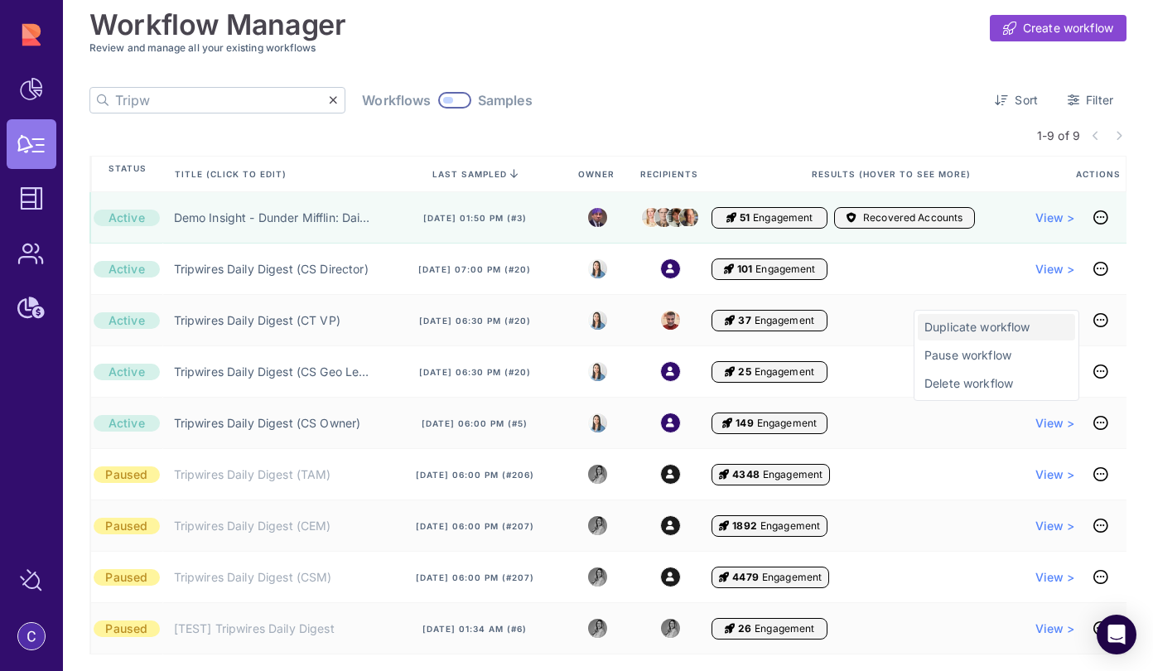  What do you see at coordinates (1100, 174) in the screenshot?
I see `span: Actions` at bounding box center [1100, 174].